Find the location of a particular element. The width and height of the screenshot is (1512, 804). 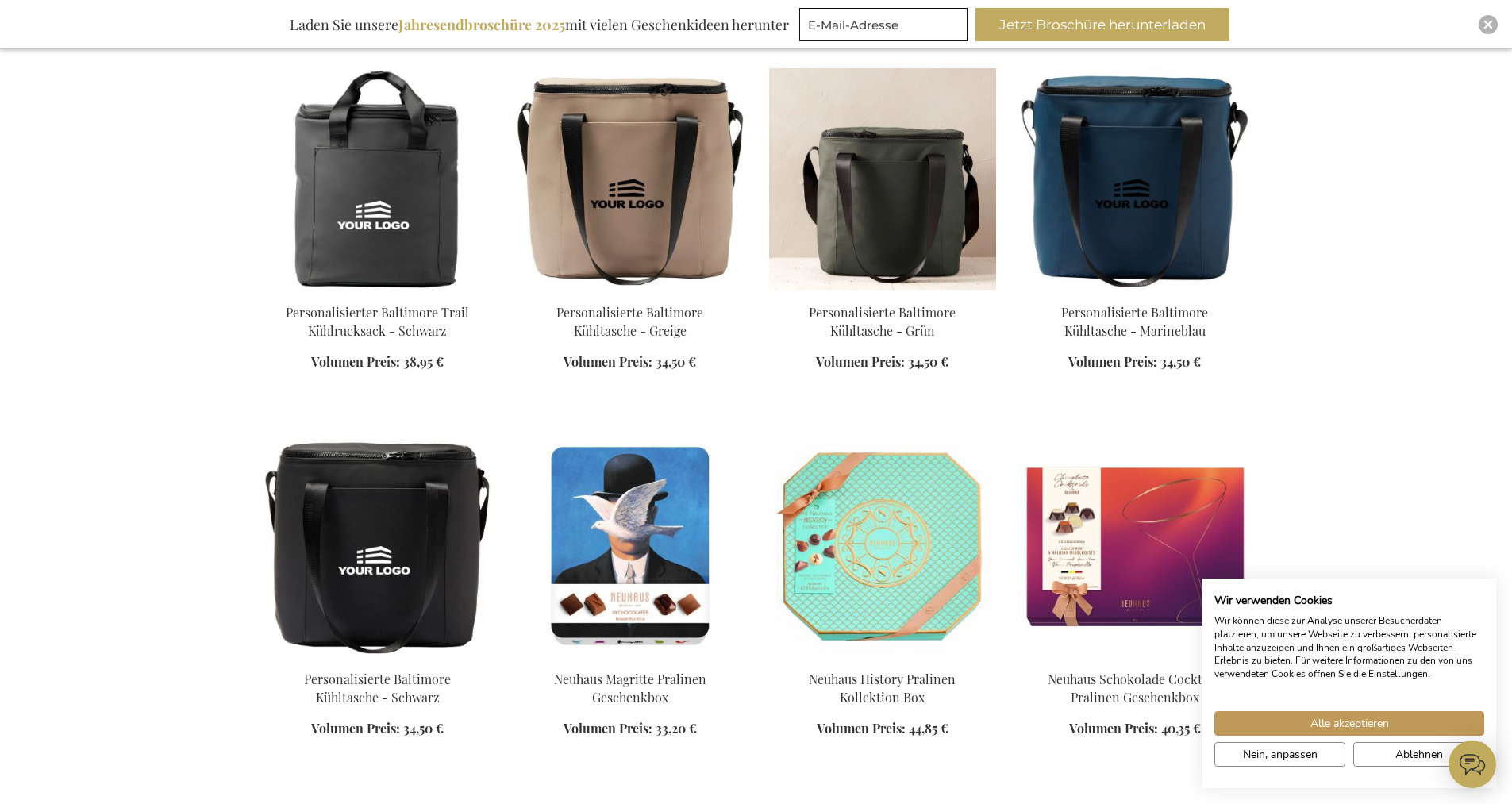

div: Laden Sie unsere mit vielen Geschenkideen herunter is located at coordinates (539, 25).